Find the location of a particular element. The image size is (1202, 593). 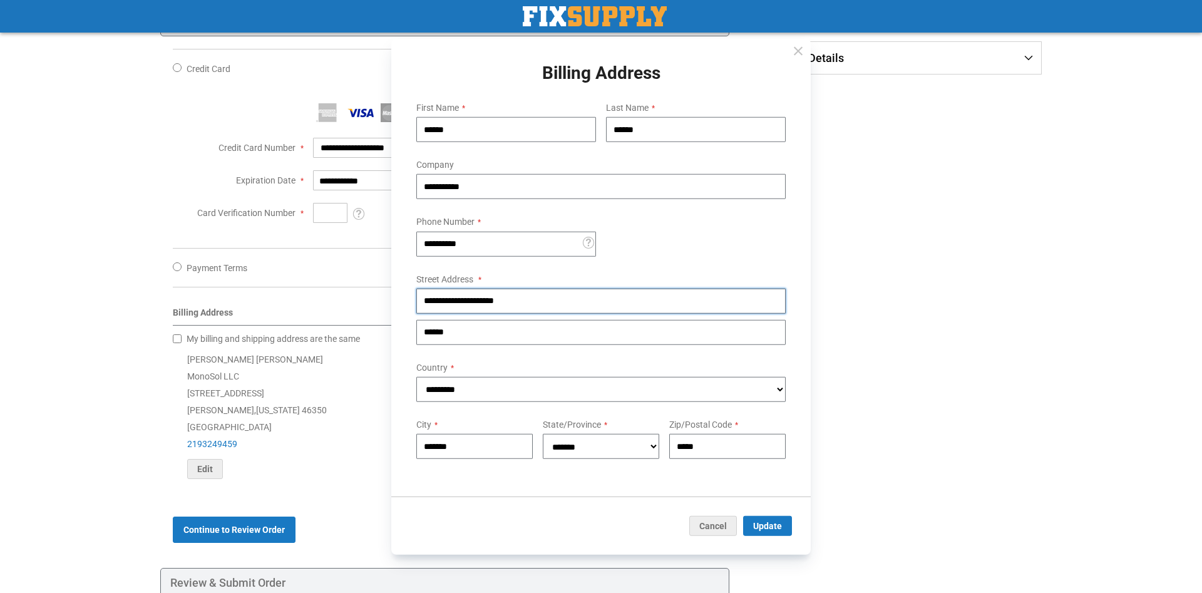

span: My billing and shipping address are the same is located at coordinates (273, 339).